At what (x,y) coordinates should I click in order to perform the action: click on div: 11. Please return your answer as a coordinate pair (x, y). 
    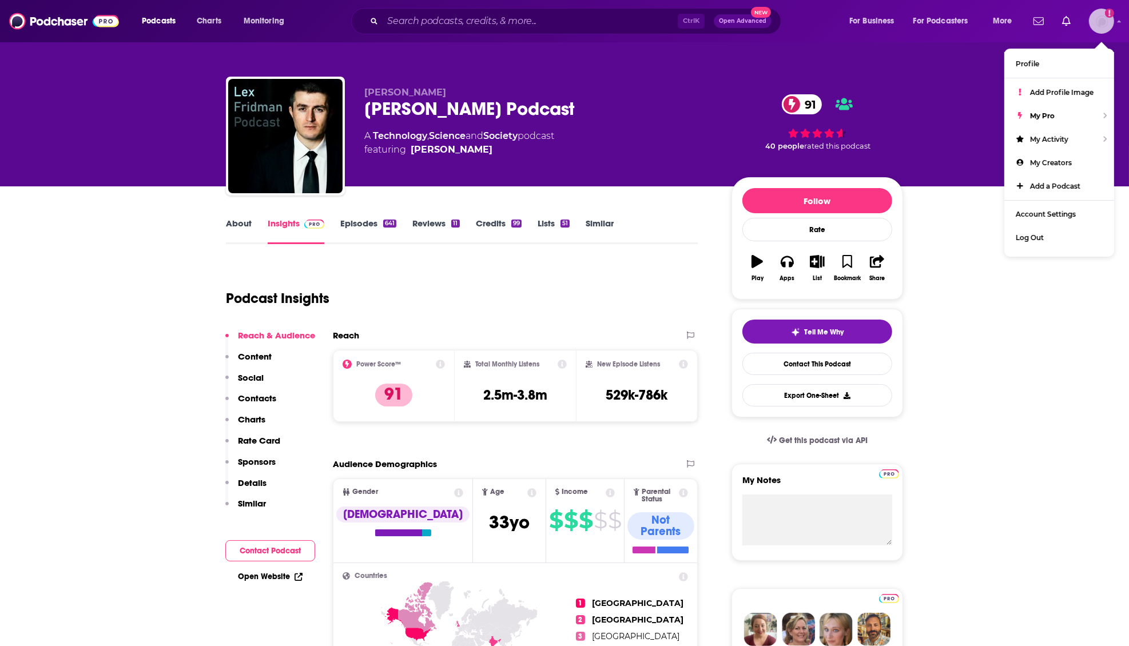
    Looking at the image, I should click on (455, 224).